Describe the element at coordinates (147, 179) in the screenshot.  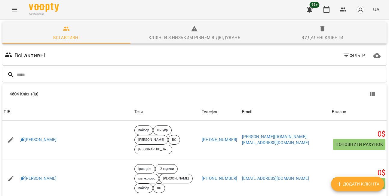
I see `p: ма укр рос` at that location.